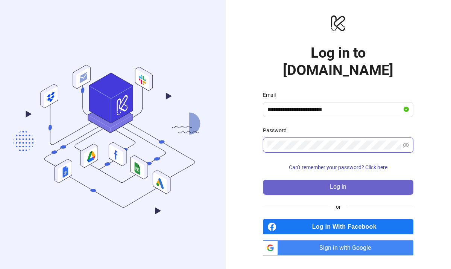  What do you see at coordinates (272, 95) in the screenshot?
I see `label: Email` at bounding box center [272, 95].